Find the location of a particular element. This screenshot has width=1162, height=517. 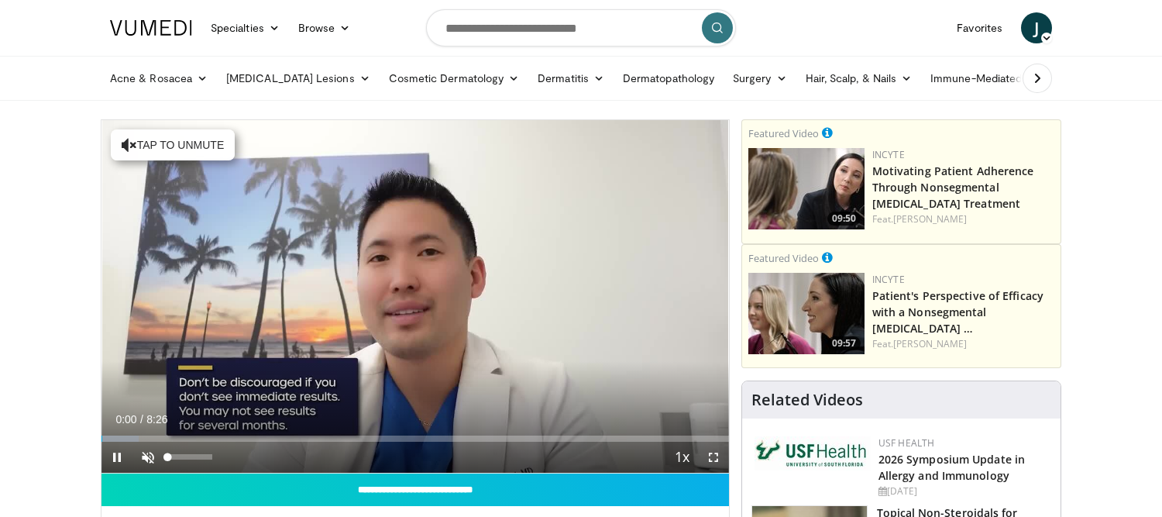

input: Search topics, interventions is located at coordinates (581, 28).